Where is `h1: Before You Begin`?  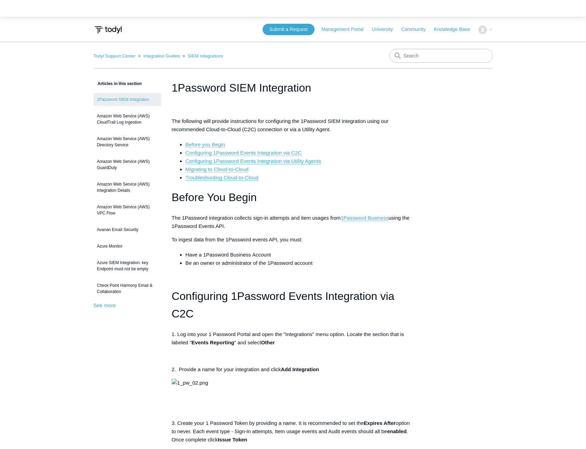 h1: Before You Begin is located at coordinates (293, 197).